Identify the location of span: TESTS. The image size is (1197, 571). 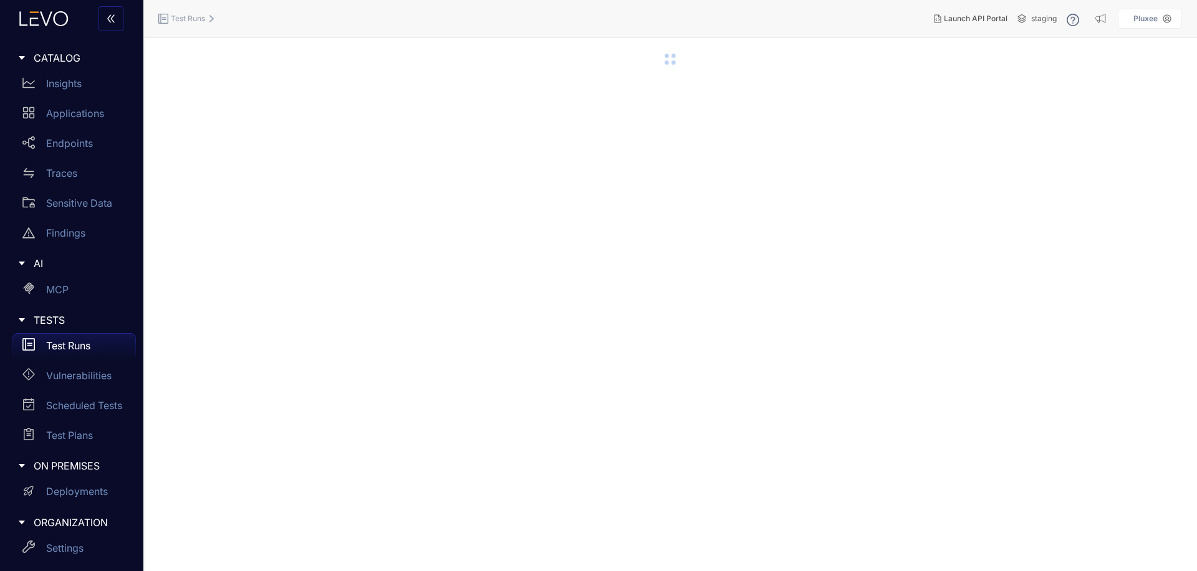
(80, 320).